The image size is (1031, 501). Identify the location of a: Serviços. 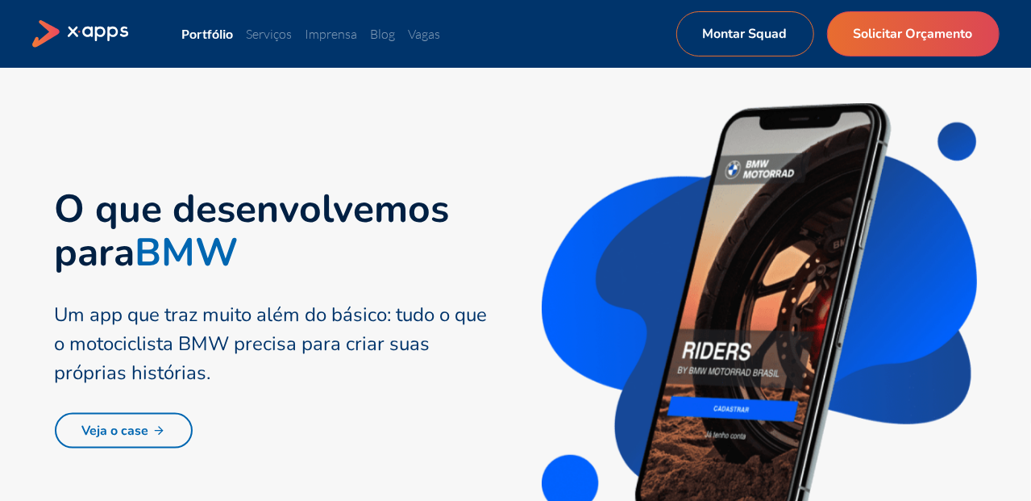
(269, 34).